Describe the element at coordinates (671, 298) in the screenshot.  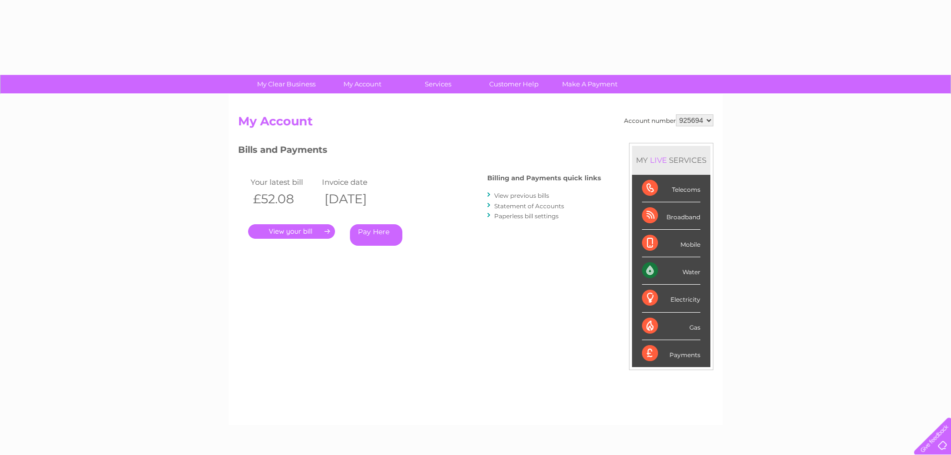
I see `div: Electricity` at that location.